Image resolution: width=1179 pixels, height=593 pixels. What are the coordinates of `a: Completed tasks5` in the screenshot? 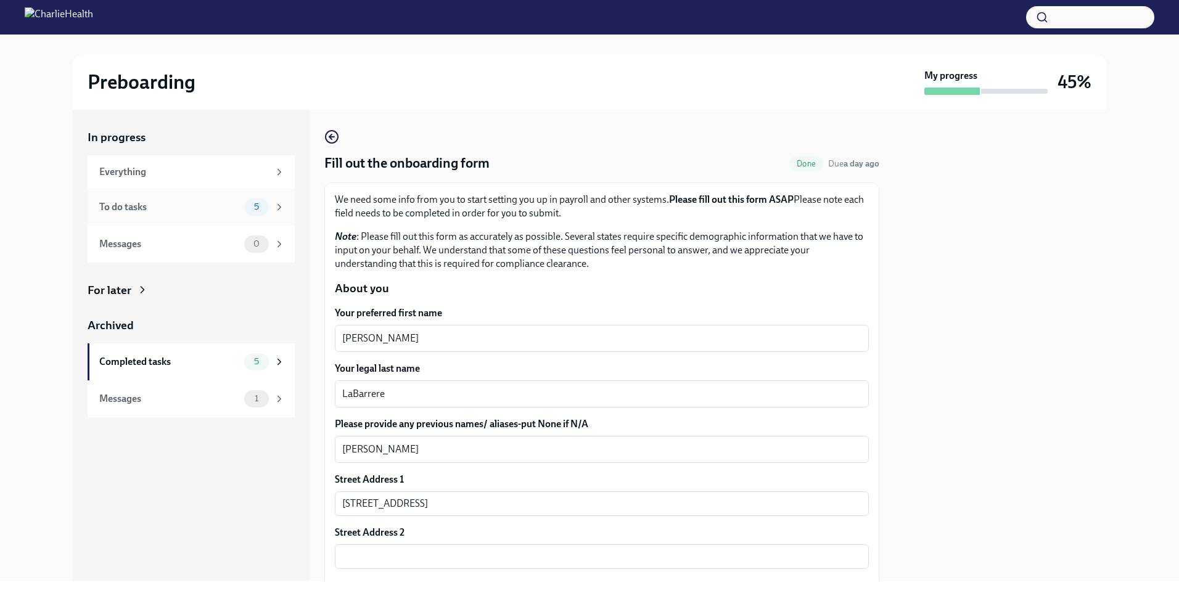 It's located at (191, 362).